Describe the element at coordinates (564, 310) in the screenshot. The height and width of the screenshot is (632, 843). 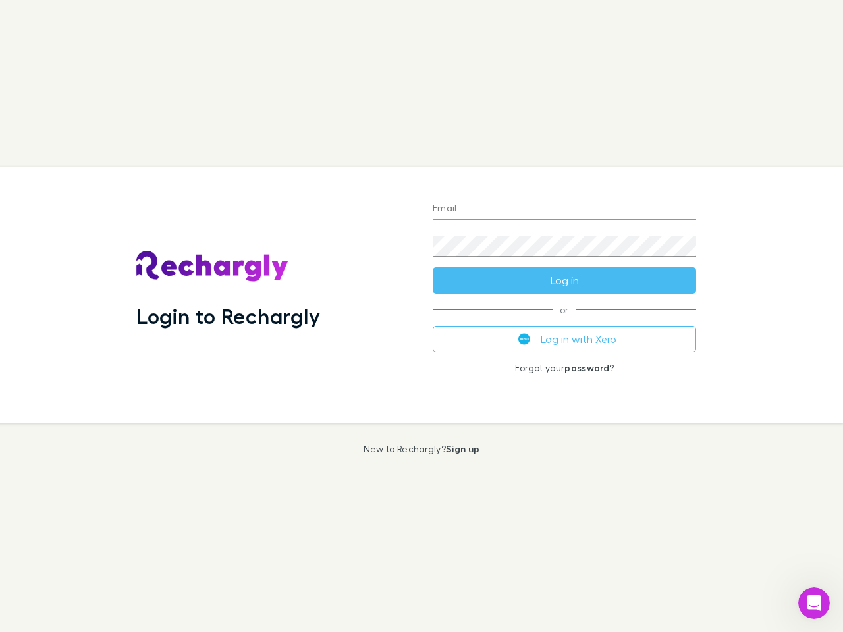
I see `span: or` at that location.